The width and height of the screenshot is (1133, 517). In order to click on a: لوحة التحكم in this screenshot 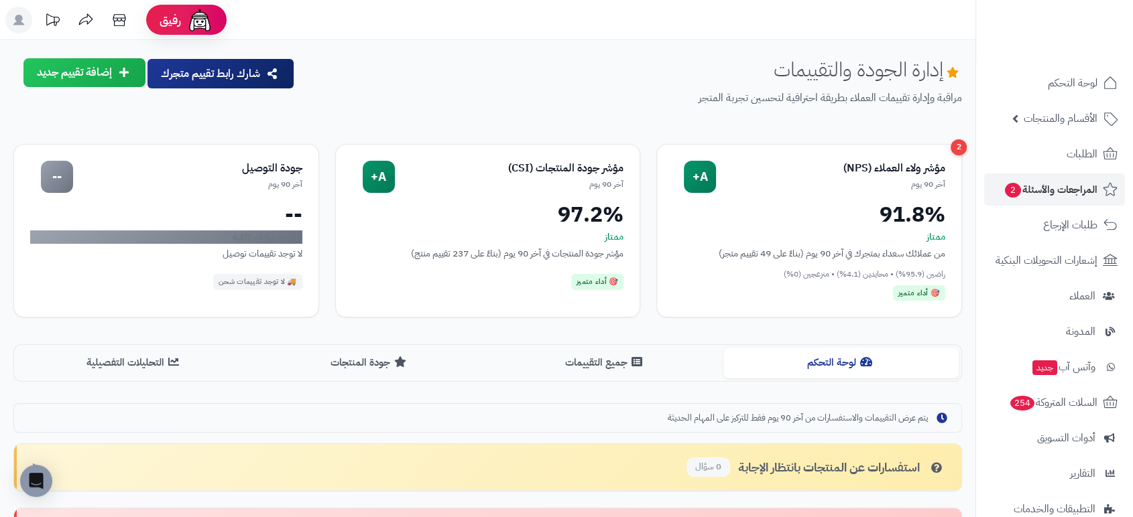, I will do `click(1054, 83)`.